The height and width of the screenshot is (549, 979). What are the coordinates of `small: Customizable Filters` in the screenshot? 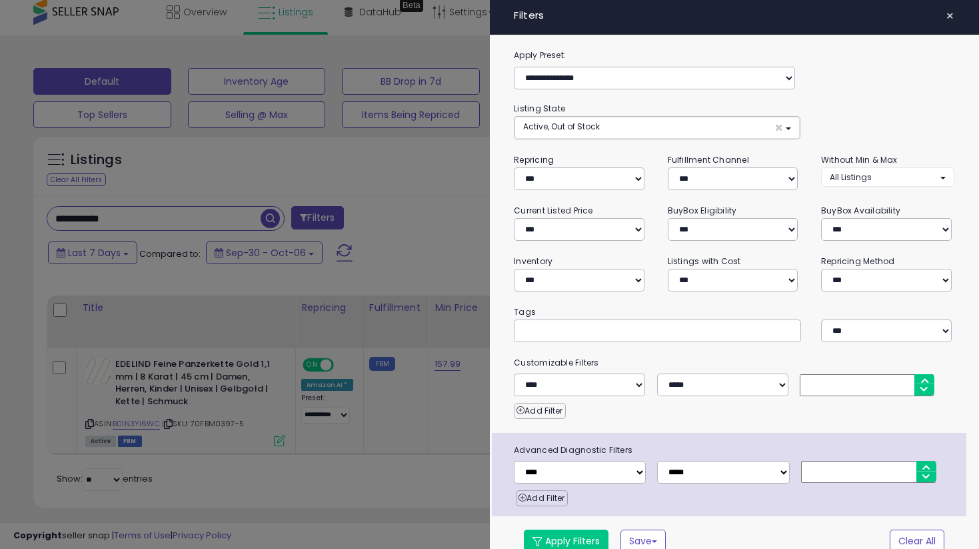 It's located at (734, 363).